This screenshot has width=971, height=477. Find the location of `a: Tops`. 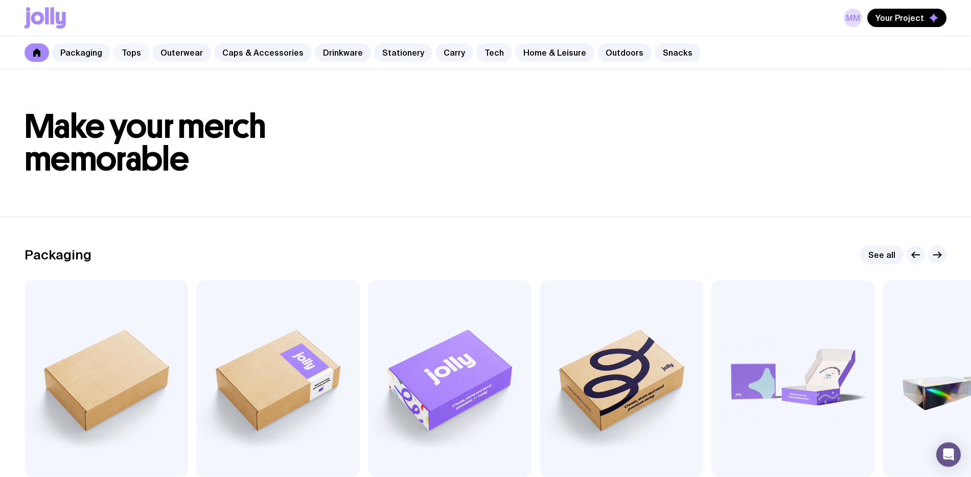

a: Tops is located at coordinates (131, 53).